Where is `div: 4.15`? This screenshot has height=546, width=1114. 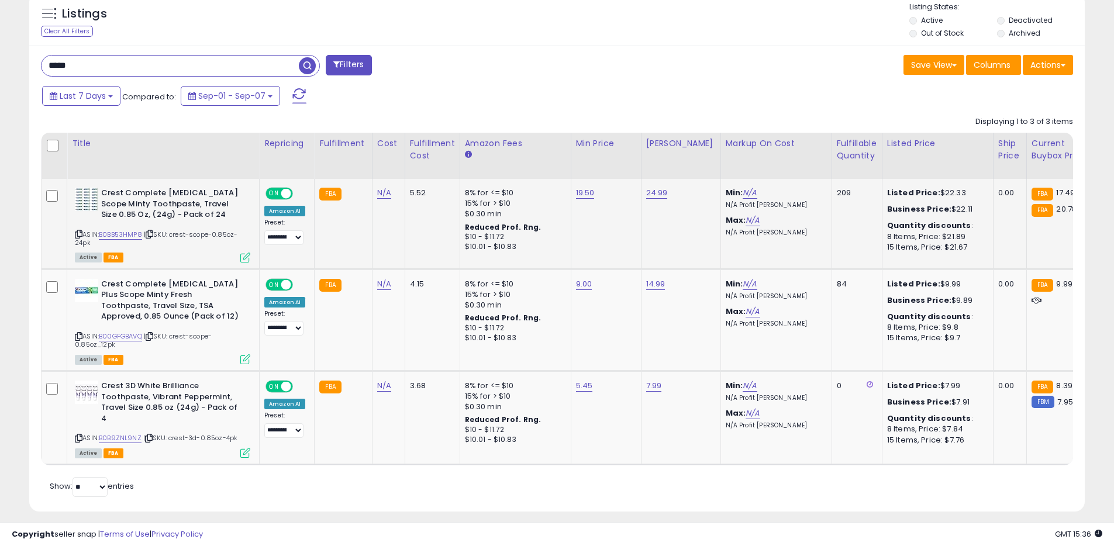
div: 4.15 is located at coordinates (430, 284).